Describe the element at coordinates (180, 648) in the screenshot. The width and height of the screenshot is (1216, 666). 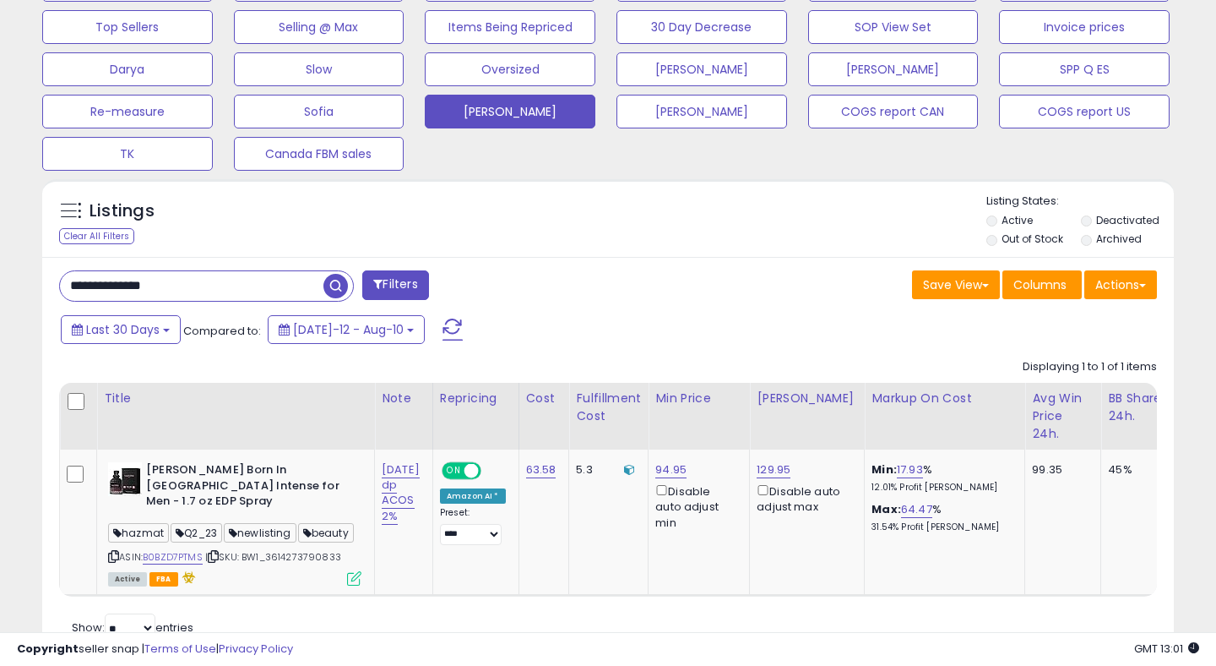
I see `a: Terms of Use` at that location.